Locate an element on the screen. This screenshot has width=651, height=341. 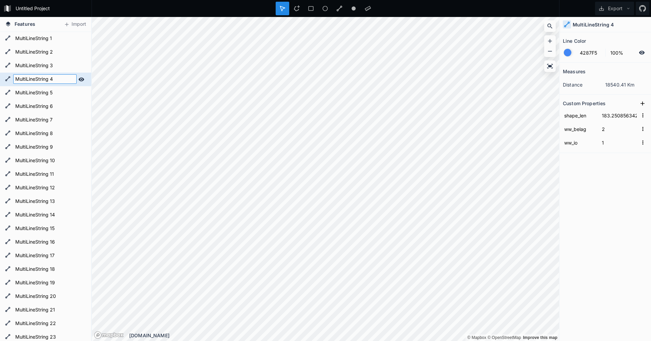
a: Mapbox logo is located at coordinates (109, 334).